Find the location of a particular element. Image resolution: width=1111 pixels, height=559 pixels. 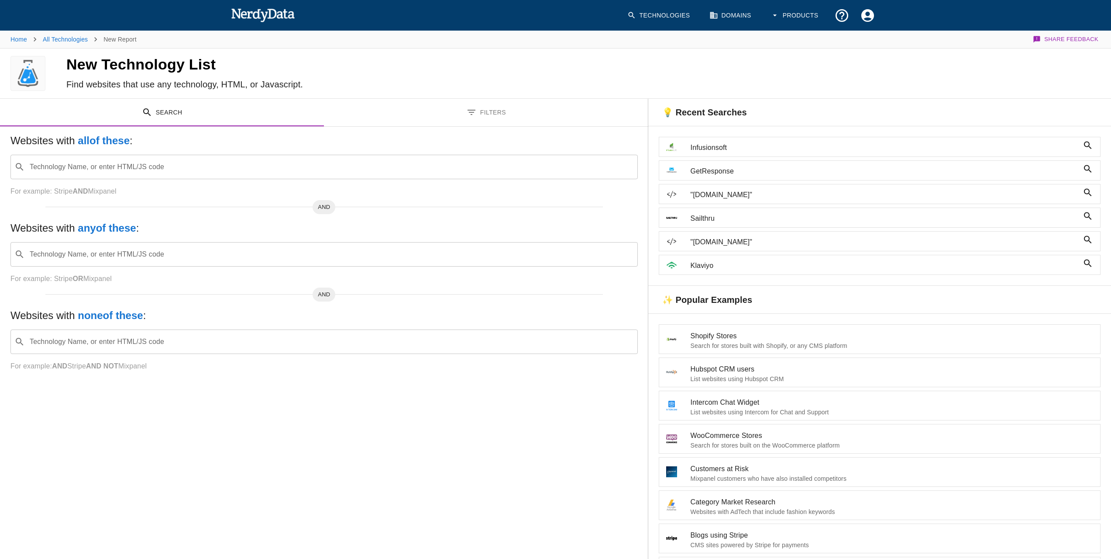

a: Hubspot CRM usersList websites using Hubspot CRM is located at coordinates (880, 372).